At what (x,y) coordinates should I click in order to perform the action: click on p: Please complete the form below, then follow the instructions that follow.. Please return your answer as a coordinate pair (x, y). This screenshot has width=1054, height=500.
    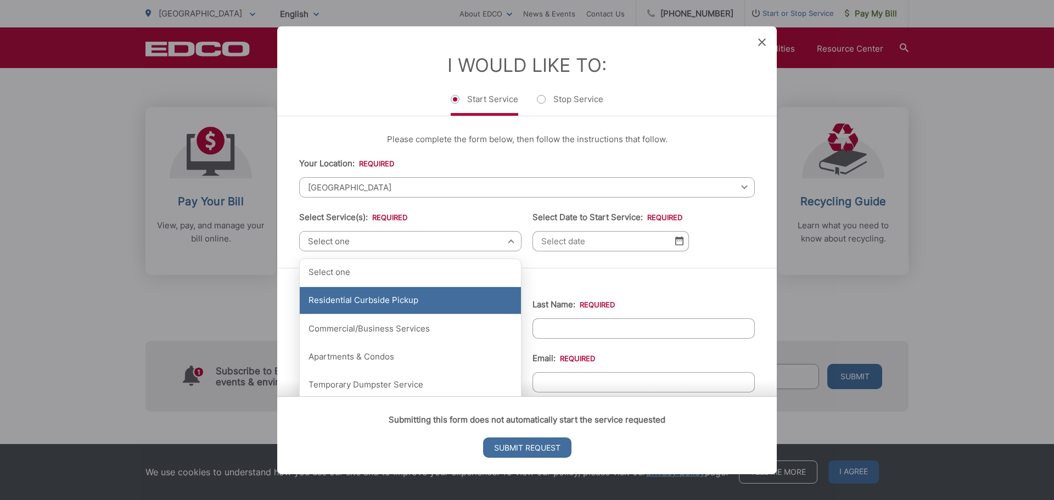
    Looking at the image, I should click on (527, 139).